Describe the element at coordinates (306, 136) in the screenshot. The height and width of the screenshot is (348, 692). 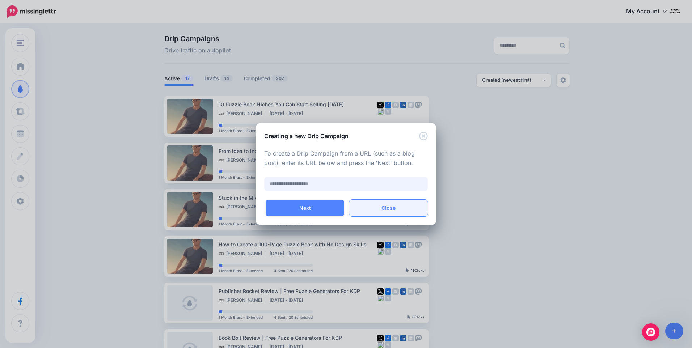
I see `h5: Creating a new Drip Campaign` at that location.